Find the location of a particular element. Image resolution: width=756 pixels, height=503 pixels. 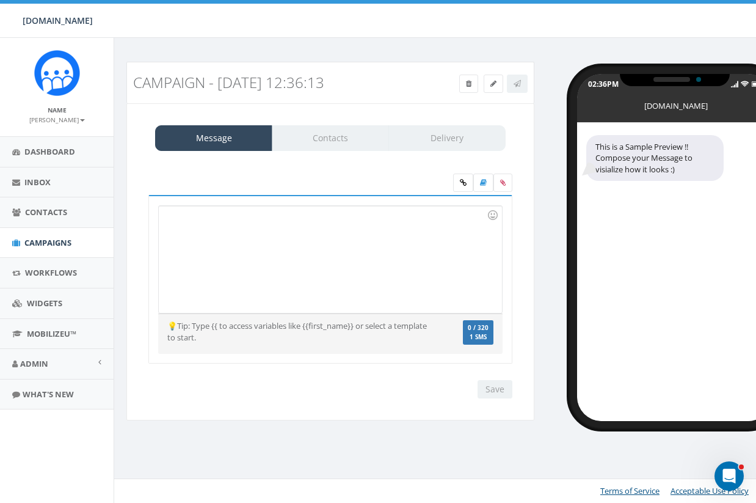

div: Use the TAB key to insert emoji faster is located at coordinates (493, 215).